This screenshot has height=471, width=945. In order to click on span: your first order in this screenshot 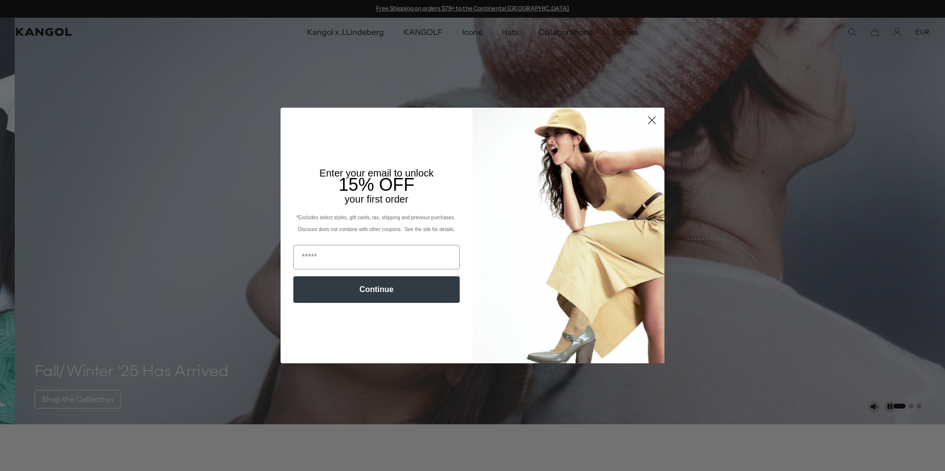, I will do `click(376, 199)`.